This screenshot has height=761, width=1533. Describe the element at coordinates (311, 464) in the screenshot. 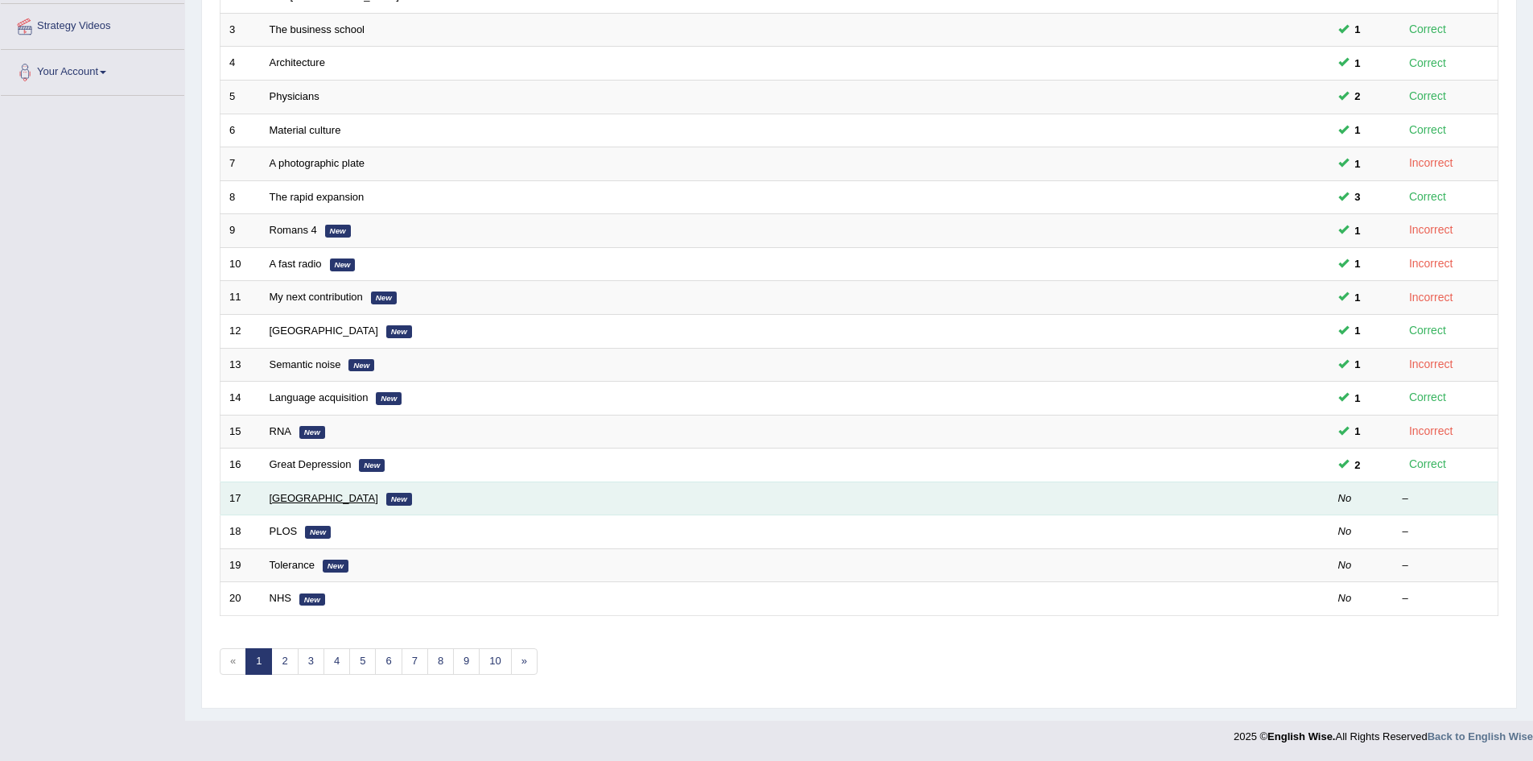

I see `a: Great Depression` at that location.